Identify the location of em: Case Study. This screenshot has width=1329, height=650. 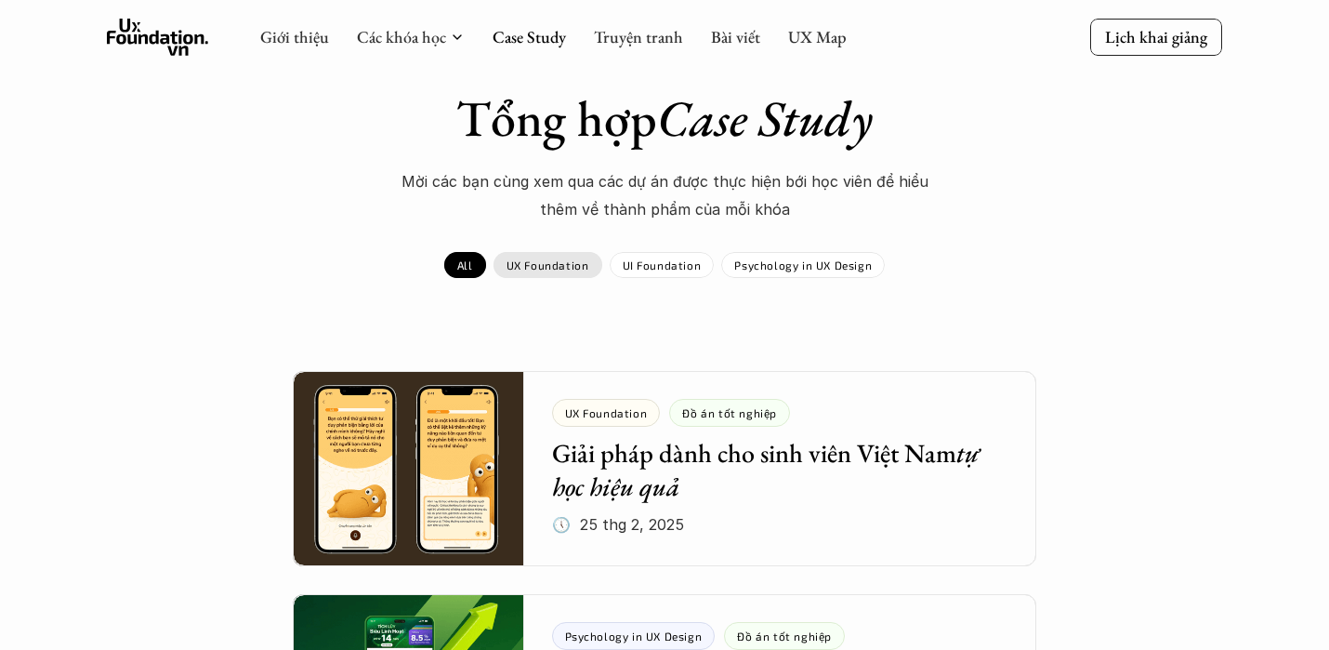
(765, 118).